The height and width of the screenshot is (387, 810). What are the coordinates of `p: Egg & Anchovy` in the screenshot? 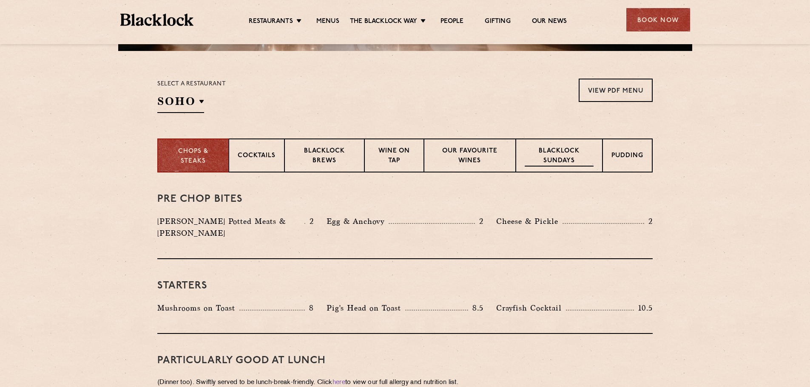 It's located at (357, 221).